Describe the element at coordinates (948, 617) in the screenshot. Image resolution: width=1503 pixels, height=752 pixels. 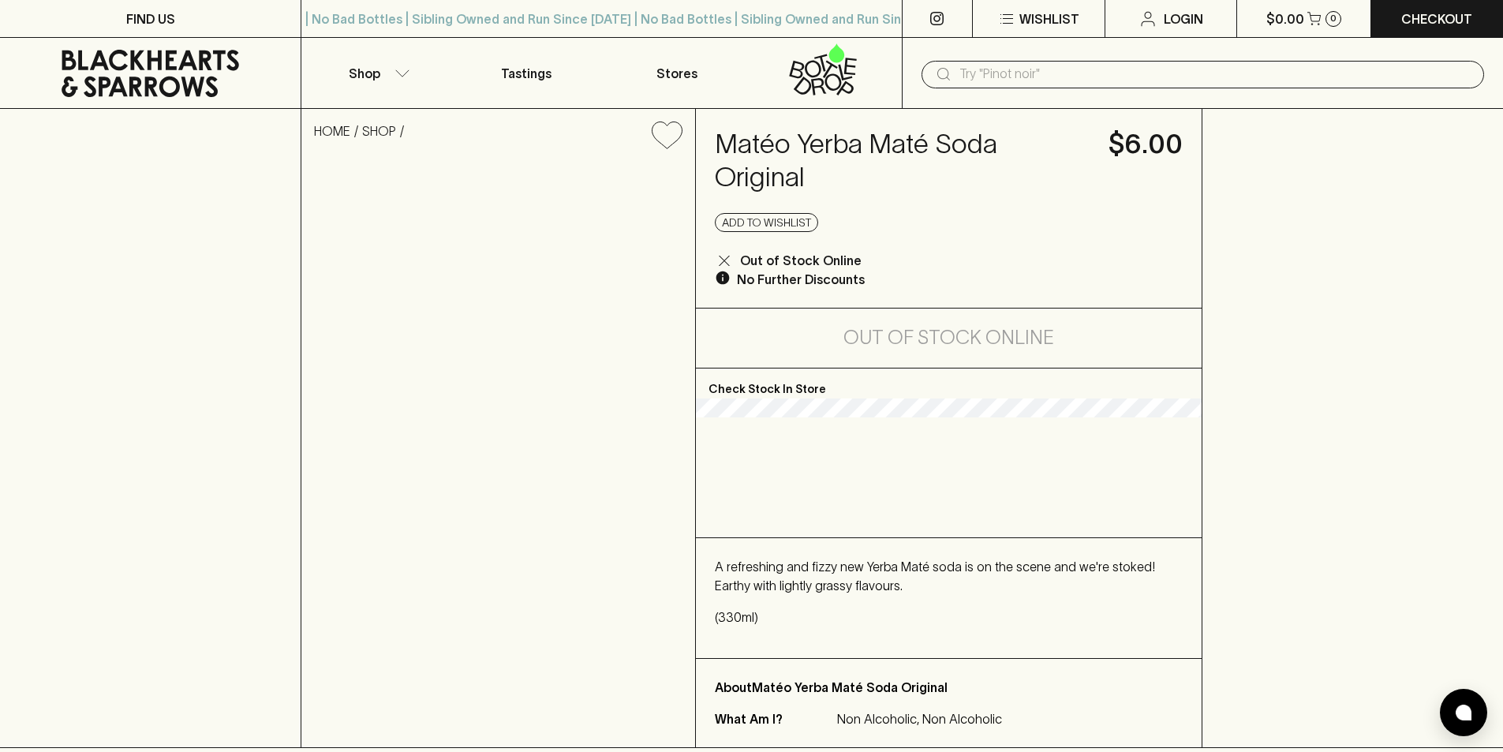
I see `p: (330ml)` at that location.